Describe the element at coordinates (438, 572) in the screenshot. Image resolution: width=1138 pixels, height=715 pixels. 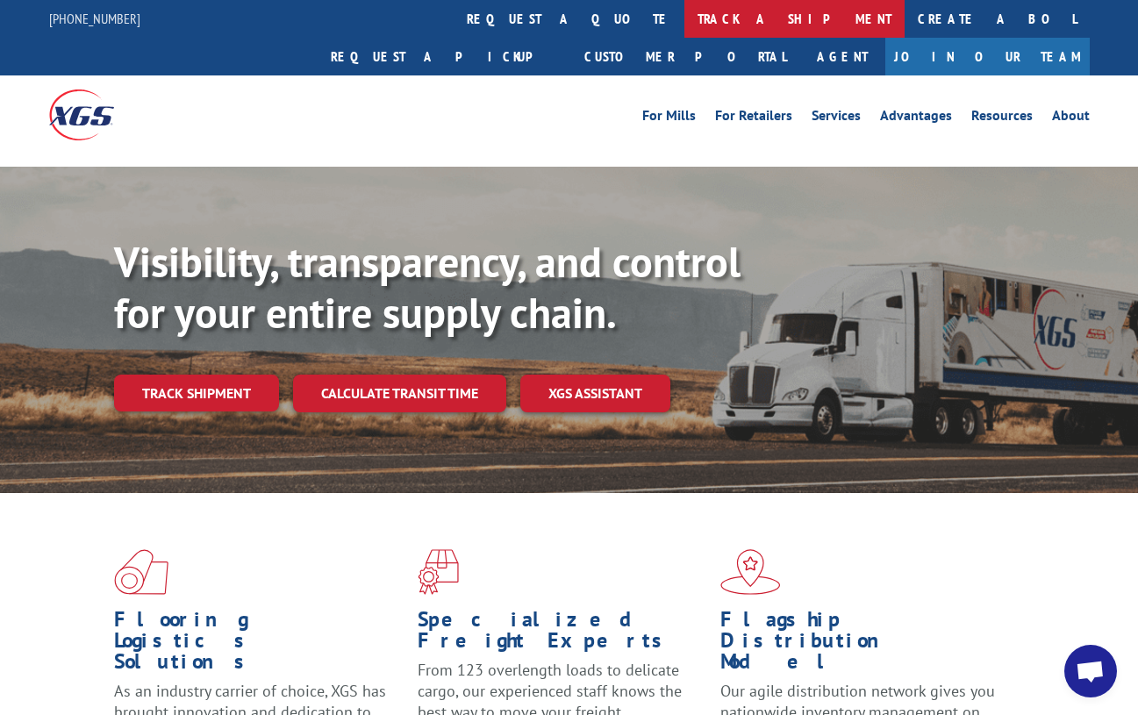
I see `img: xgs-icon-focused-on-flooring-red` at that location.